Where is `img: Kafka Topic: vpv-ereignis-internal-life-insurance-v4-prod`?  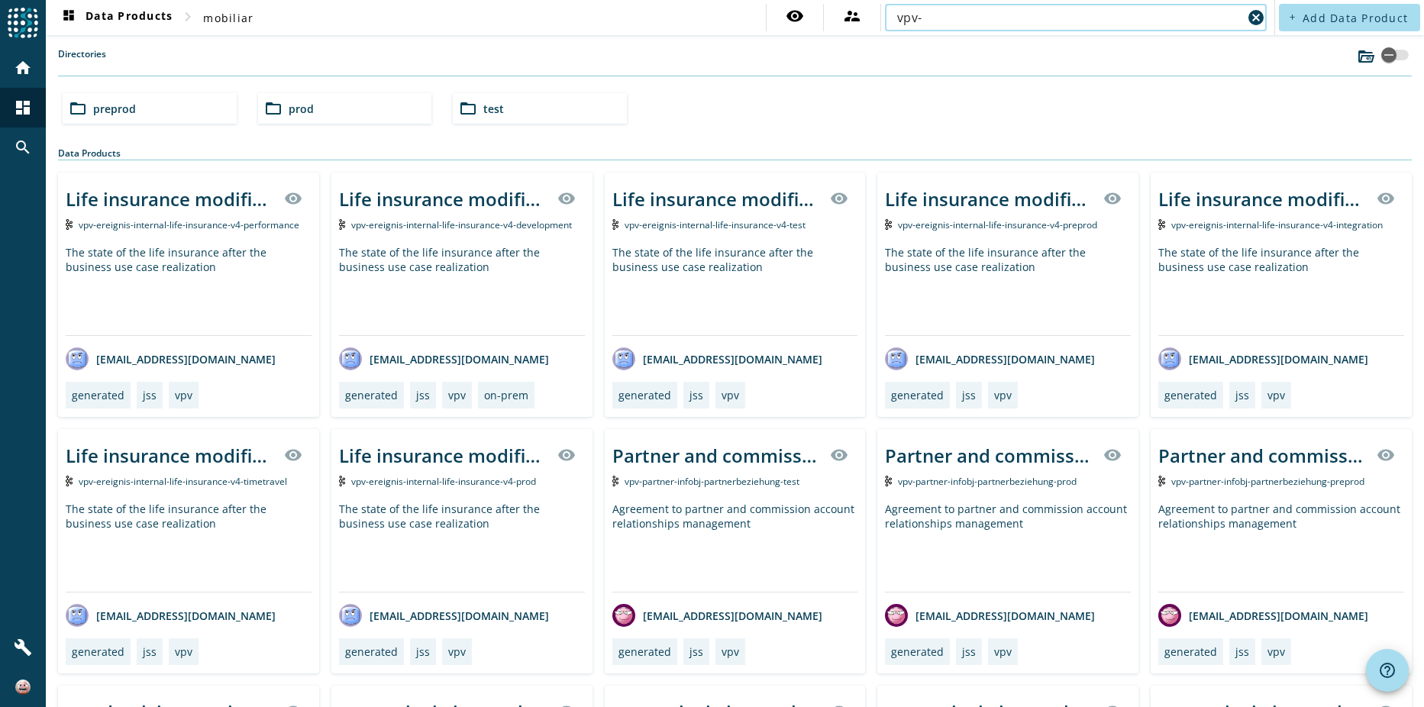 img: Kafka Topic: vpv-ereignis-internal-life-insurance-v4-prod is located at coordinates (342, 481).